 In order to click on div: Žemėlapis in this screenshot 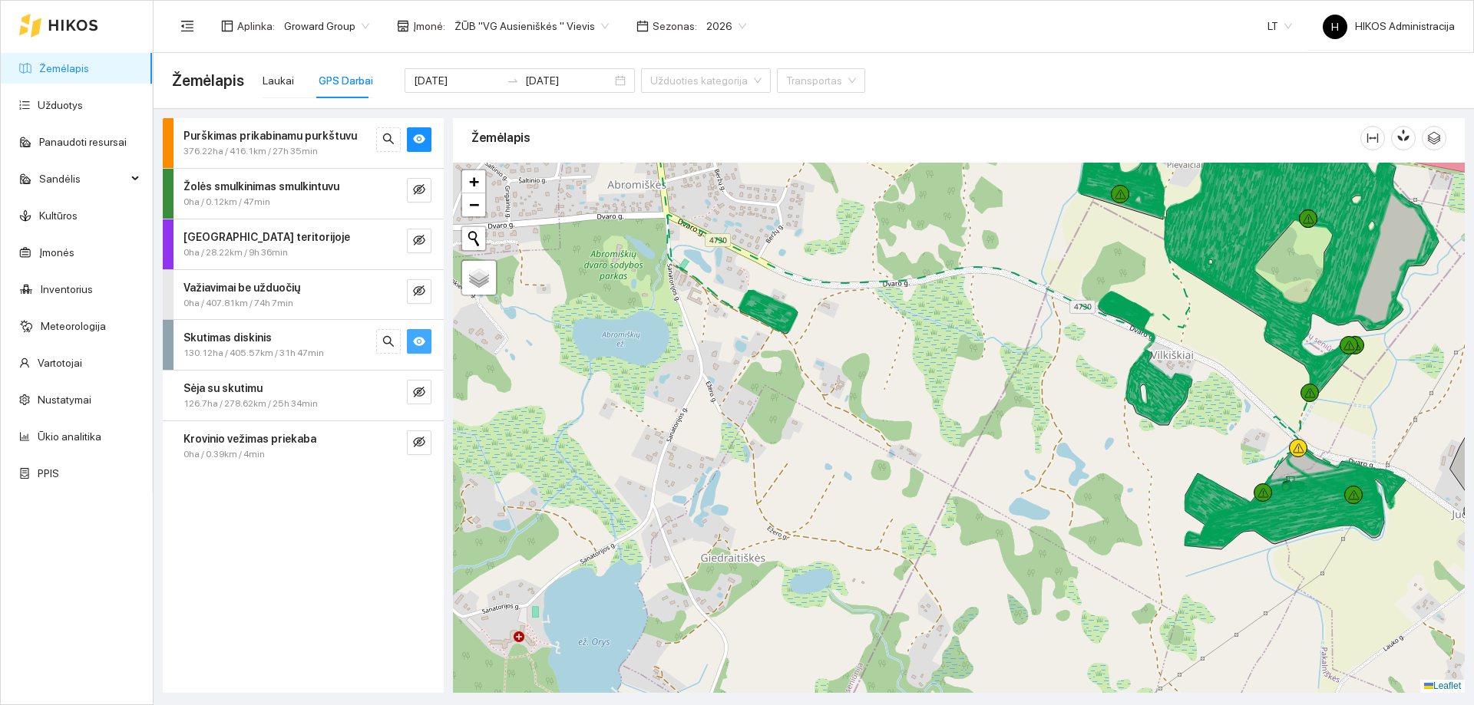, I will do `click(916, 137)`.